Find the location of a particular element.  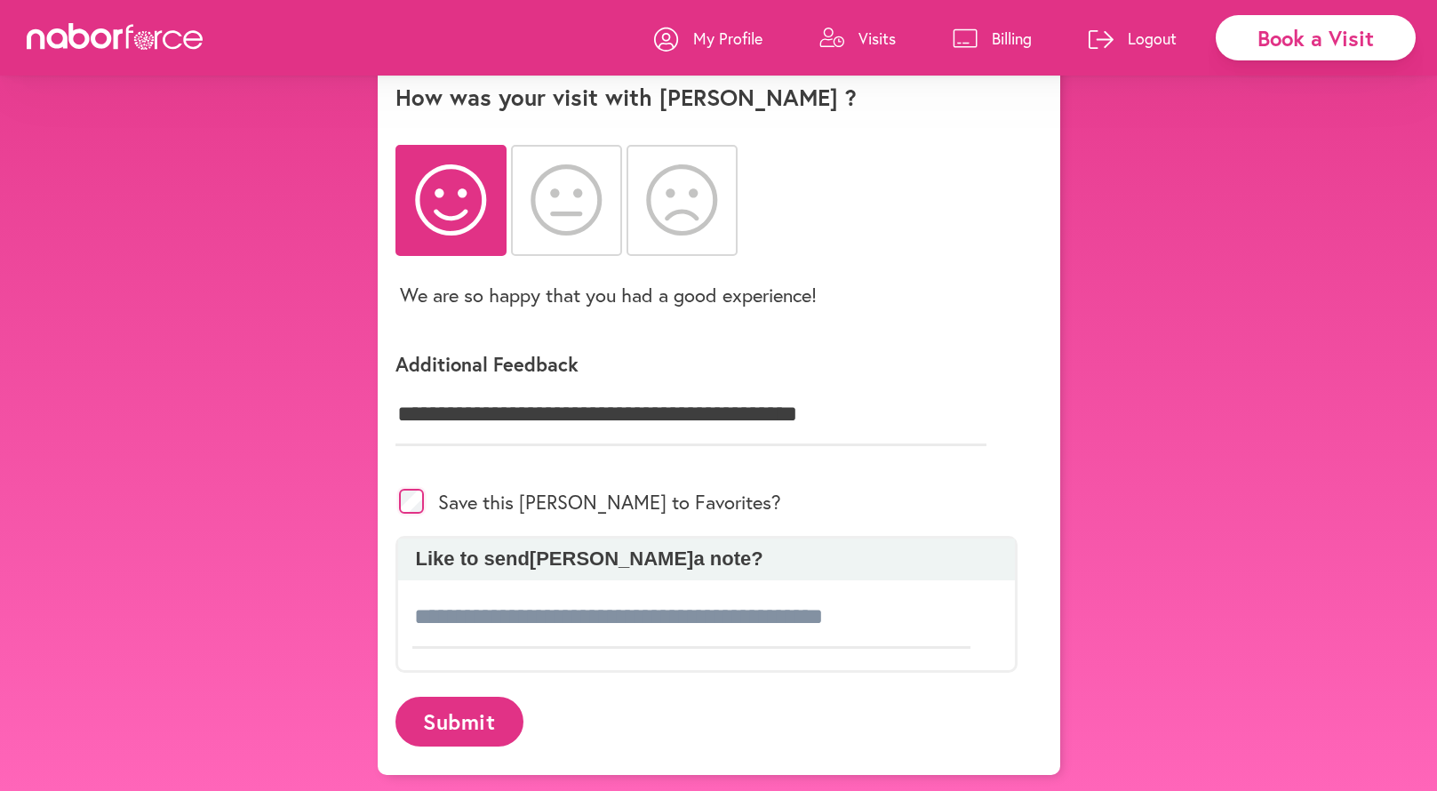

p: Billing is located at coordinates (1012, 38).